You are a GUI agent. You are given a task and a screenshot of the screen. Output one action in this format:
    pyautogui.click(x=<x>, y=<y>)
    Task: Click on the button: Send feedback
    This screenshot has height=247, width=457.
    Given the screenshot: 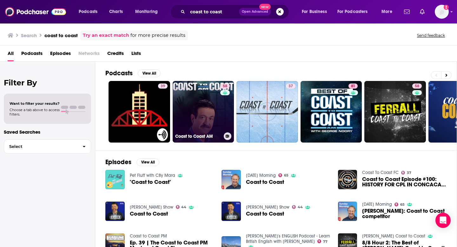 What is the action you would take?
    pyautogui.click(x=431, y=35)
    